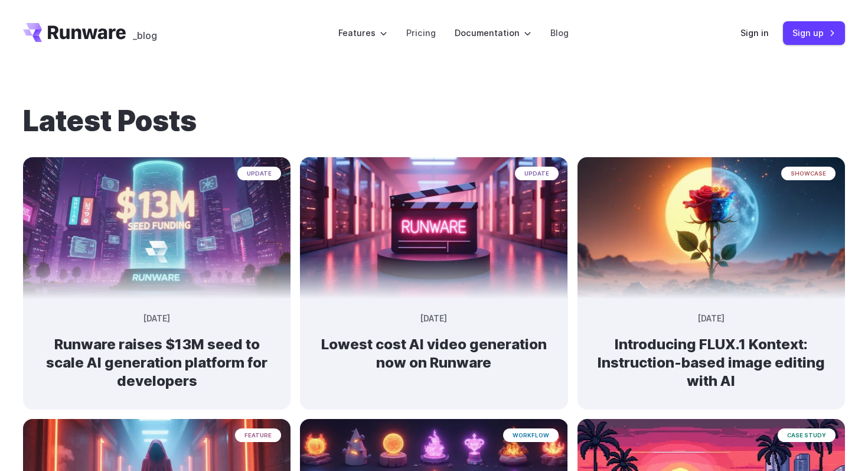  What do you see at coordinates (156, 363) in the screenshot?
I see `h2: Runware raises $13M seed to scale AI generation platform for developers` at bounding box center [156, 363].